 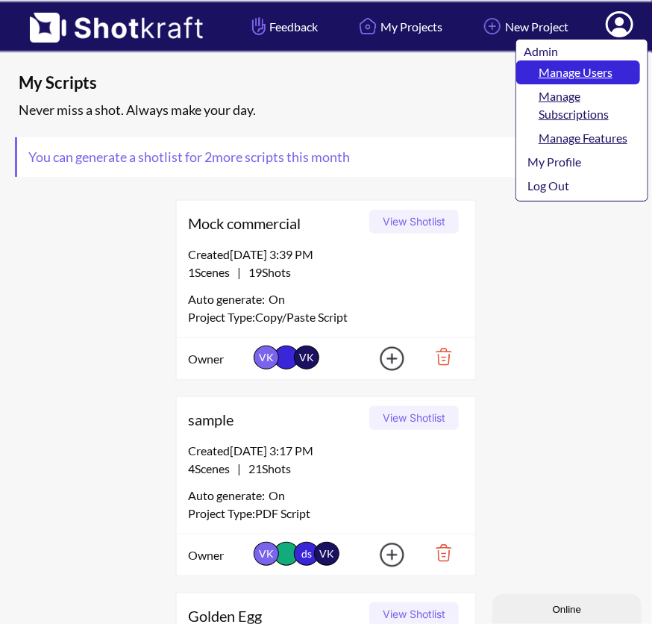 I want to click on span: 21 Shots, so click(x=266, y=468).